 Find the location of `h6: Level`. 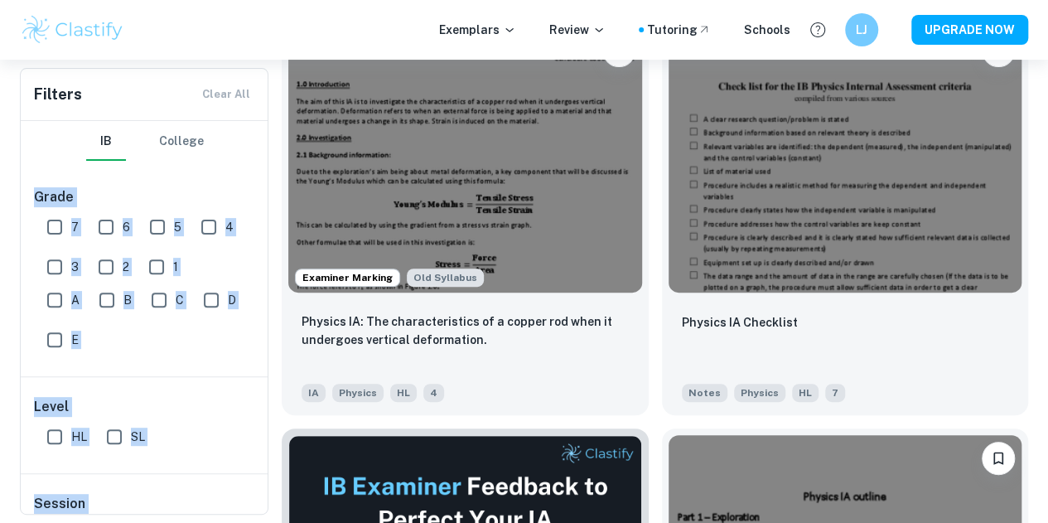

h6: Level is located at coordinates (145, 407).